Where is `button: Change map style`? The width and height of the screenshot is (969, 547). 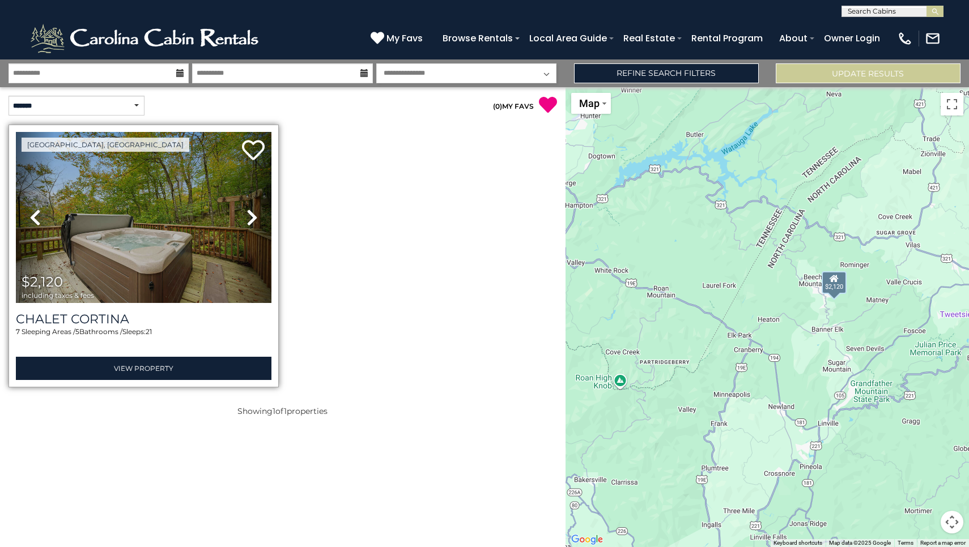
button: Change map style is located at coordinates (591, 103).